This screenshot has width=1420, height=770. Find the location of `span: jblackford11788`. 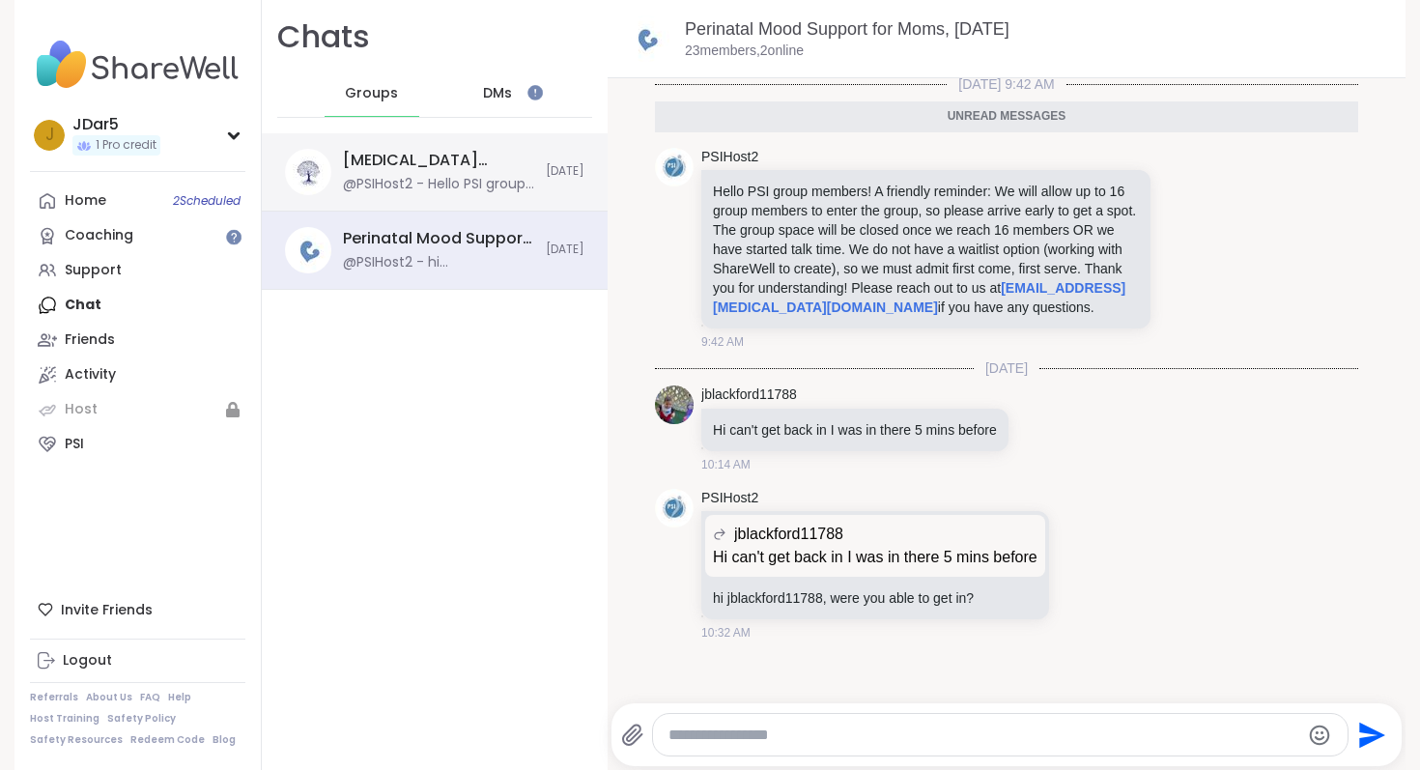

span: jblackford11788 is located at coordinates (788, 534).